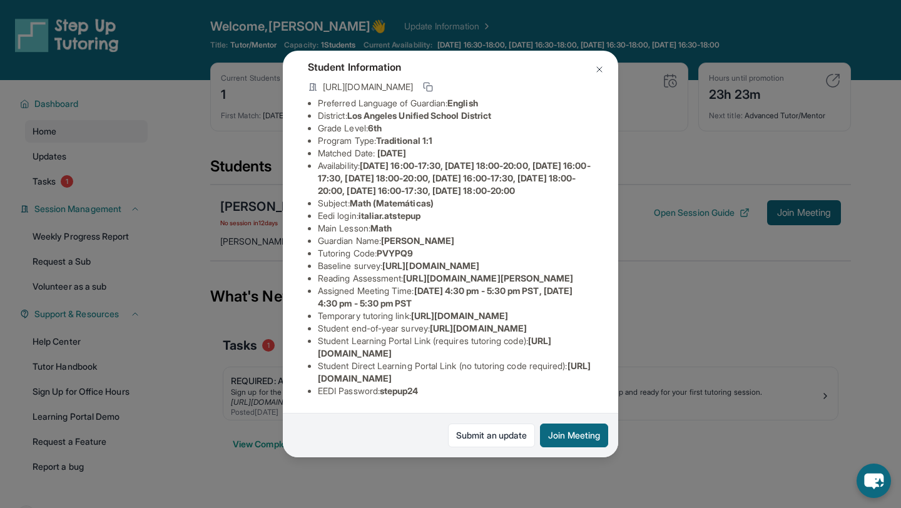 This screenshot has width=901, height=508. I want to click on span: stepup24, so click(399, 391).